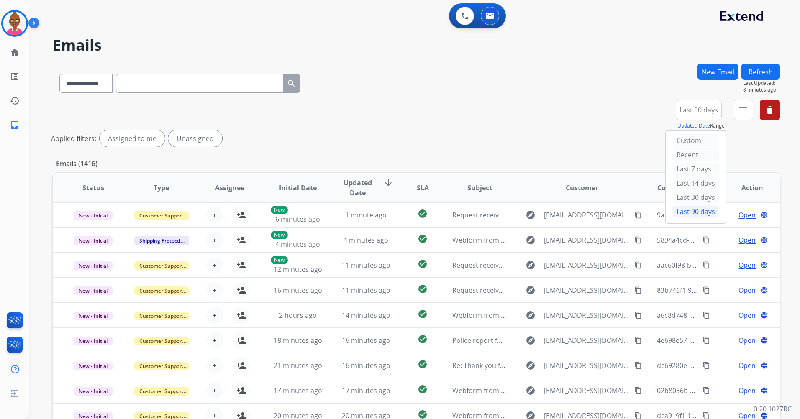 The height and width of the screenshot is (419, 800). What do you see at coordinates (479, 188) in the screenshot?
I see `span: Subject` at bounding box center [479, 188].